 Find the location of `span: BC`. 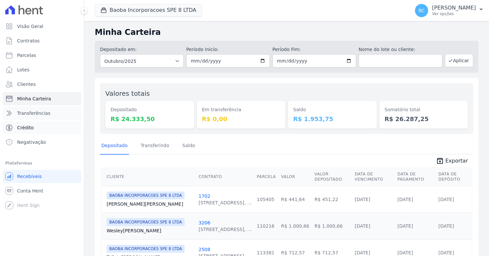

span: BC is located at coordinates (422, 11).